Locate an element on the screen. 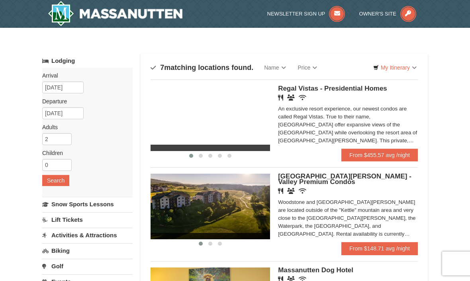  span: Owner's Site is located at coordinates (377, 14).